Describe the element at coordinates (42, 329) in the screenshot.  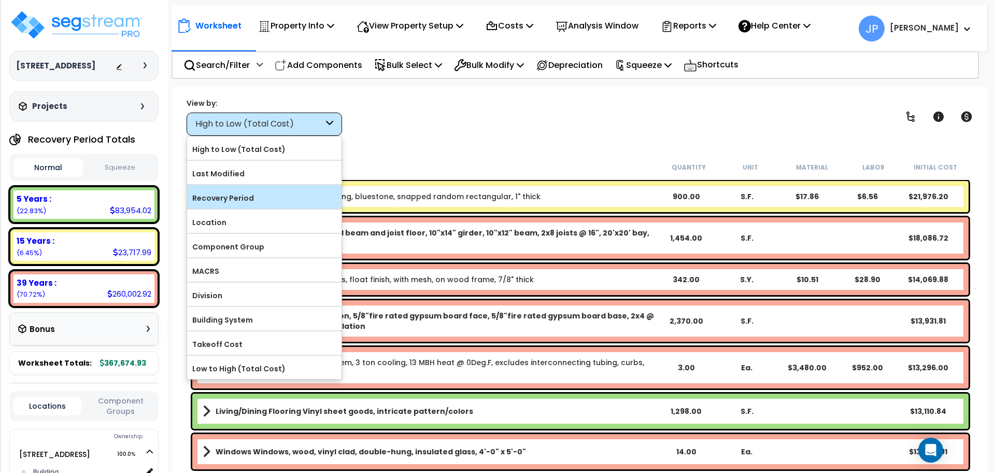
I see `h3: Bonus` at that location.